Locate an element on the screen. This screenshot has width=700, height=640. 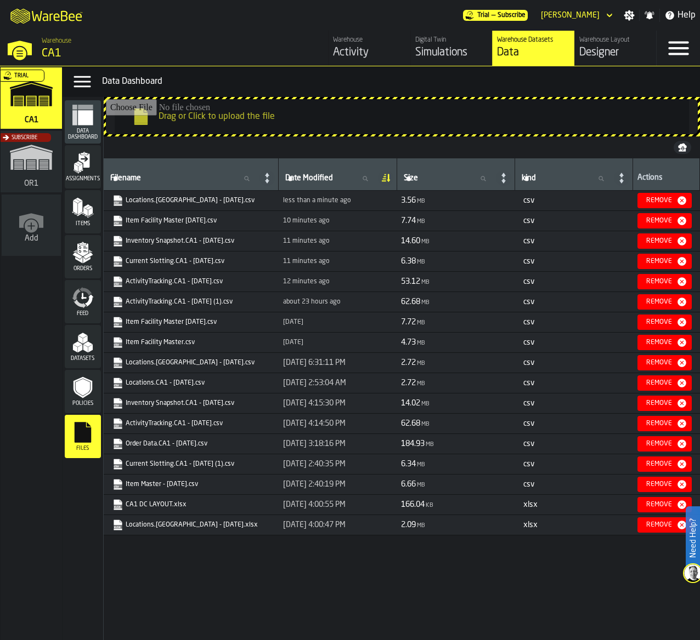
span: Inventory Snapshot.CA1 - 09.17.25.csv is located at coordinates (191, 241).